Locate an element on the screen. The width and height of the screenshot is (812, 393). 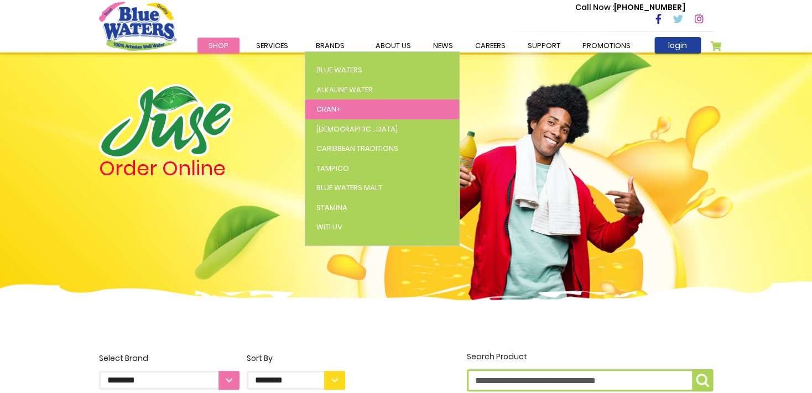
span: Alkaline Water is located at coordinates (345, 90).